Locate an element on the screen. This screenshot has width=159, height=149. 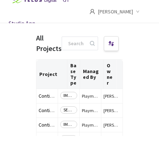
span: Continental TS Phase 2 is located at coordinates (47, 96).